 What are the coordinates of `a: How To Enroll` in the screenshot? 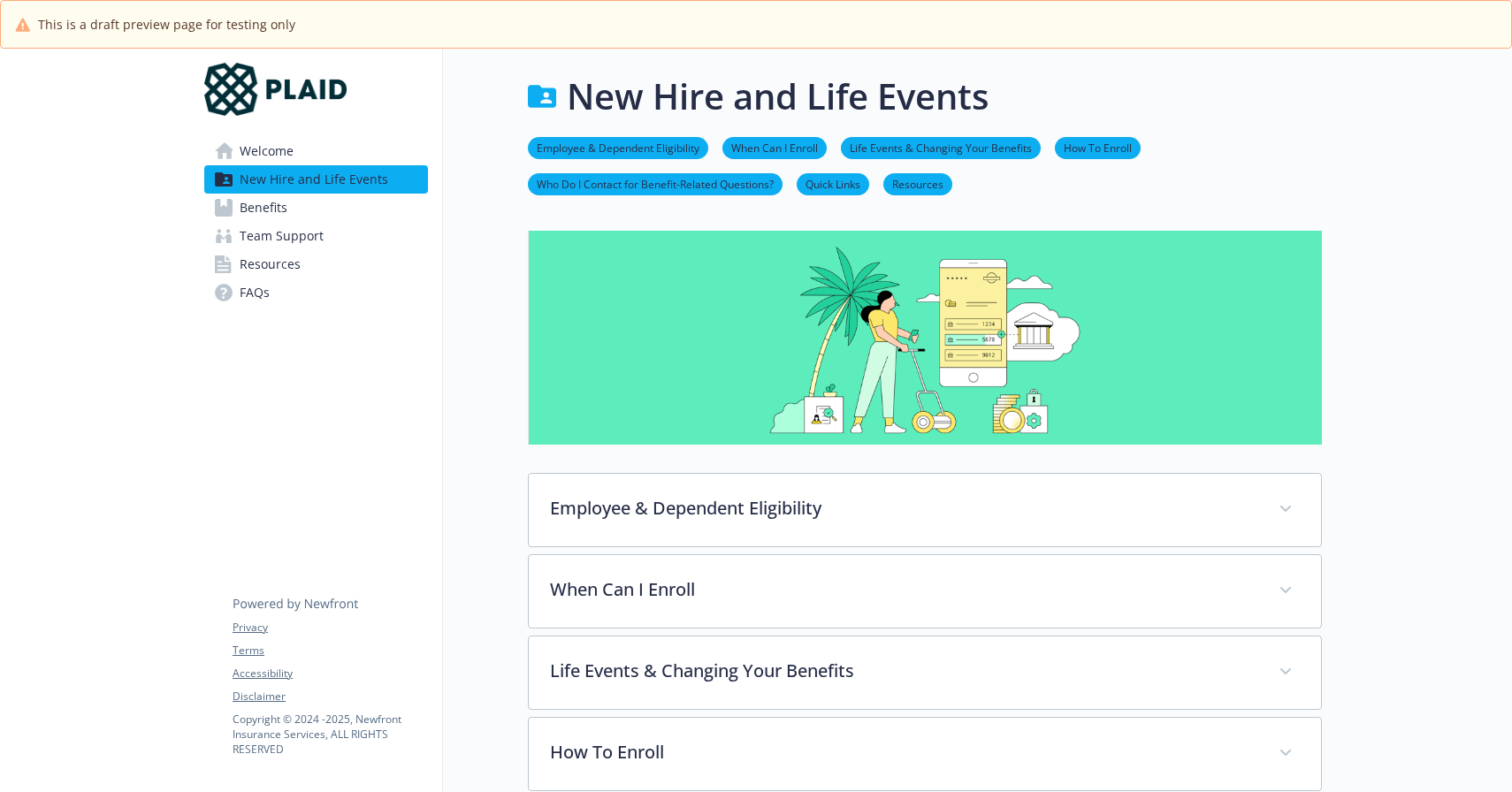 It's located at (1097, 147).